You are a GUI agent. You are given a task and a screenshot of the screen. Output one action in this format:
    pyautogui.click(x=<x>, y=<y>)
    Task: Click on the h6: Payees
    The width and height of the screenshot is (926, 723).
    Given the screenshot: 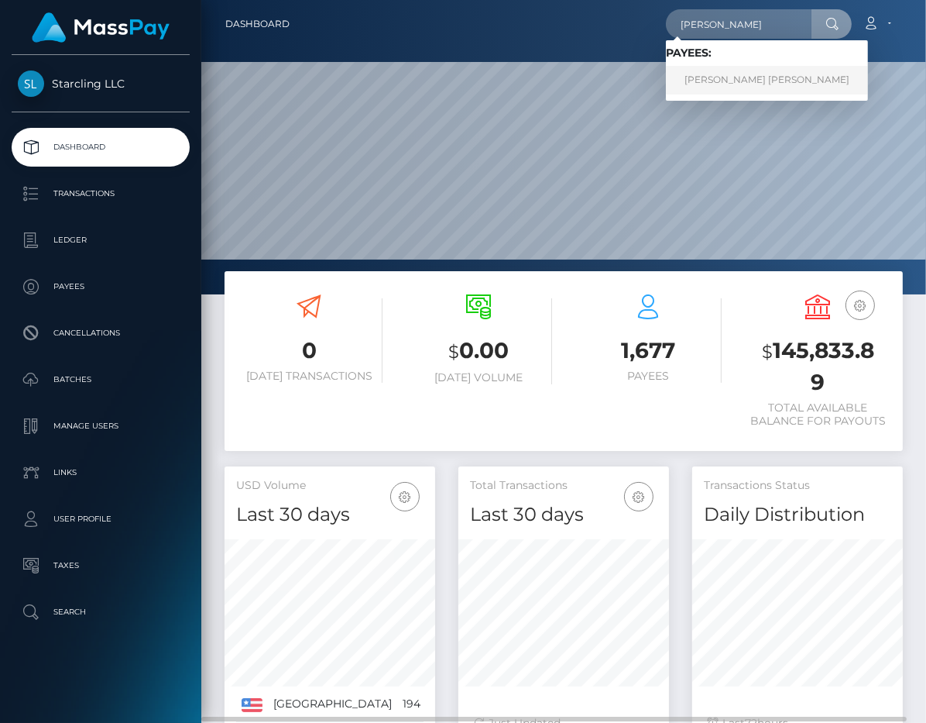 What is the action you would take?
    pyautogui.click(x=648, y=376)
    